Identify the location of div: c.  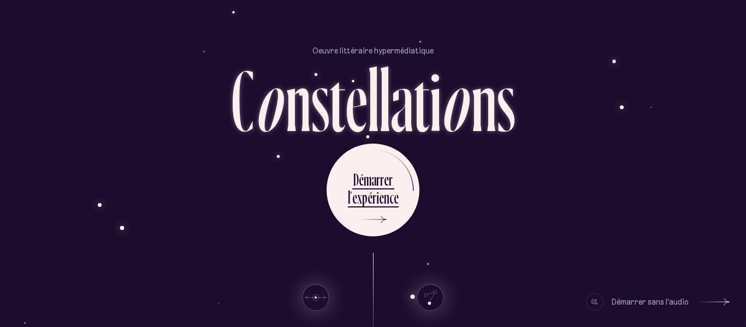
(392, 197).